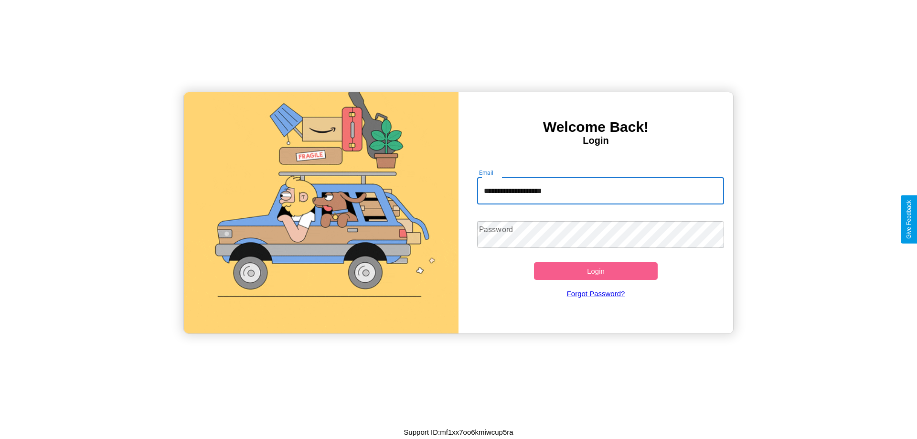 This screenshot has height=439, width=917. What do you see at coordinates (486, 172) in the screenshot?
I see `label: Email` at bounding box center [486, 172].